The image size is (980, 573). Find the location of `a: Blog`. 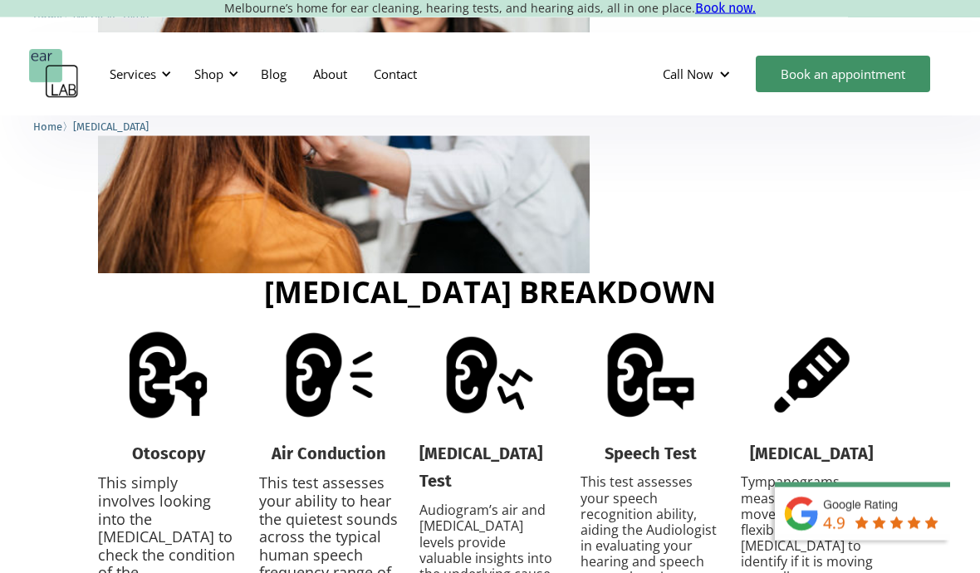

a: Blog is located at coordinates (273, 74).